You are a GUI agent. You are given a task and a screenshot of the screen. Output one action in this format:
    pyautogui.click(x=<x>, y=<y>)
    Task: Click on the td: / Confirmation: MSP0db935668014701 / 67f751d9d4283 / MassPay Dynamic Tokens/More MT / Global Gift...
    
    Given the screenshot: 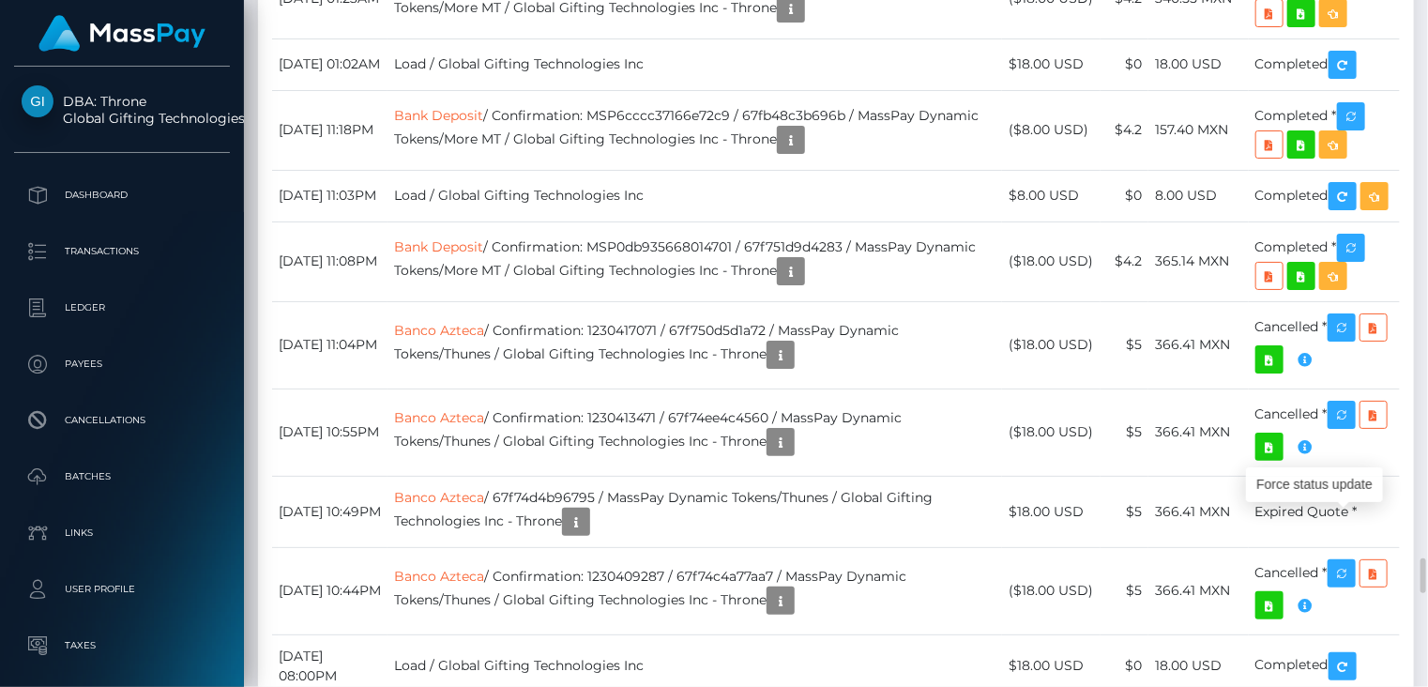 What is the action you would take?
    pyautogui.click(x=694, y=261)
    